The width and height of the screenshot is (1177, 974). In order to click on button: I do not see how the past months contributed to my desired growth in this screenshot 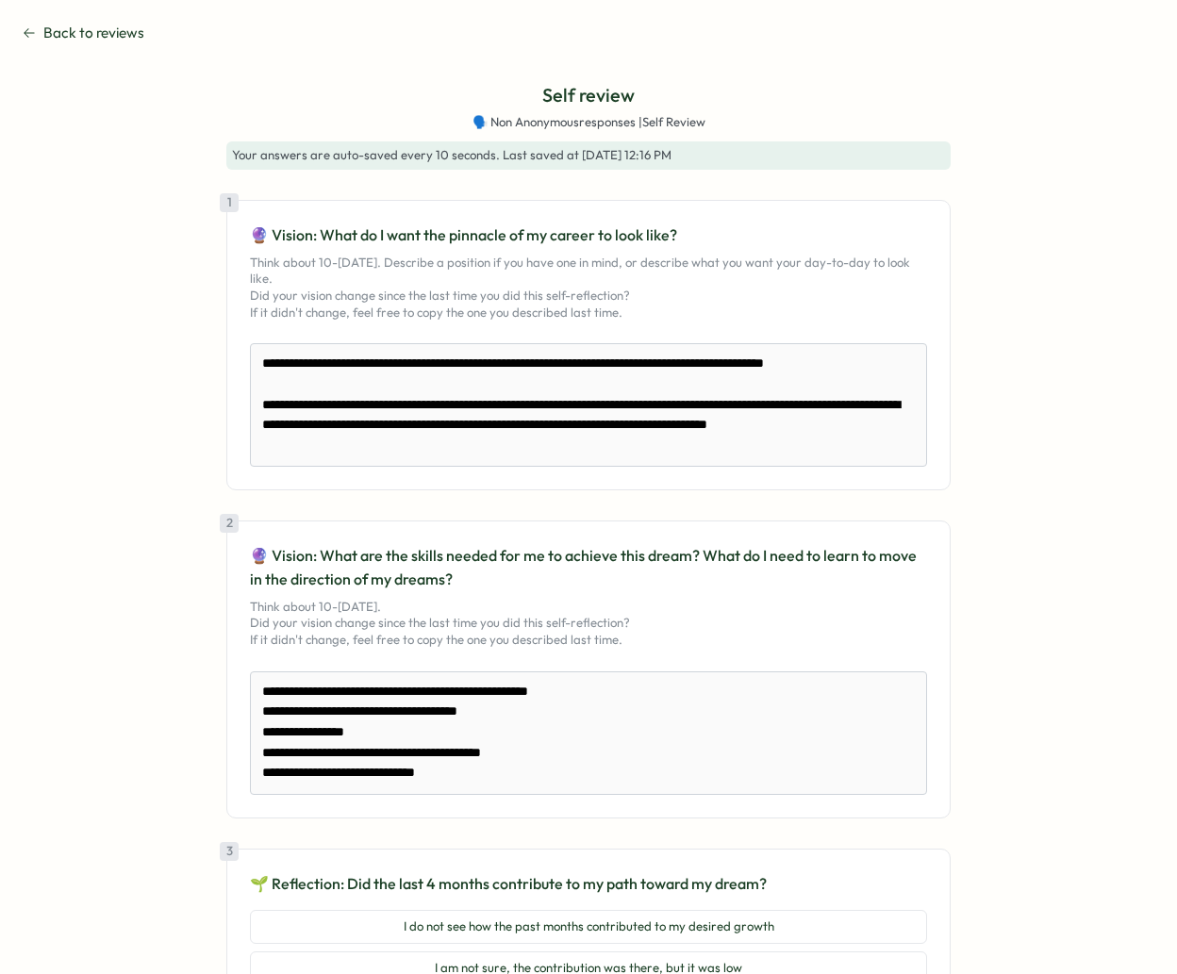, I will do `click(589, 927)`.